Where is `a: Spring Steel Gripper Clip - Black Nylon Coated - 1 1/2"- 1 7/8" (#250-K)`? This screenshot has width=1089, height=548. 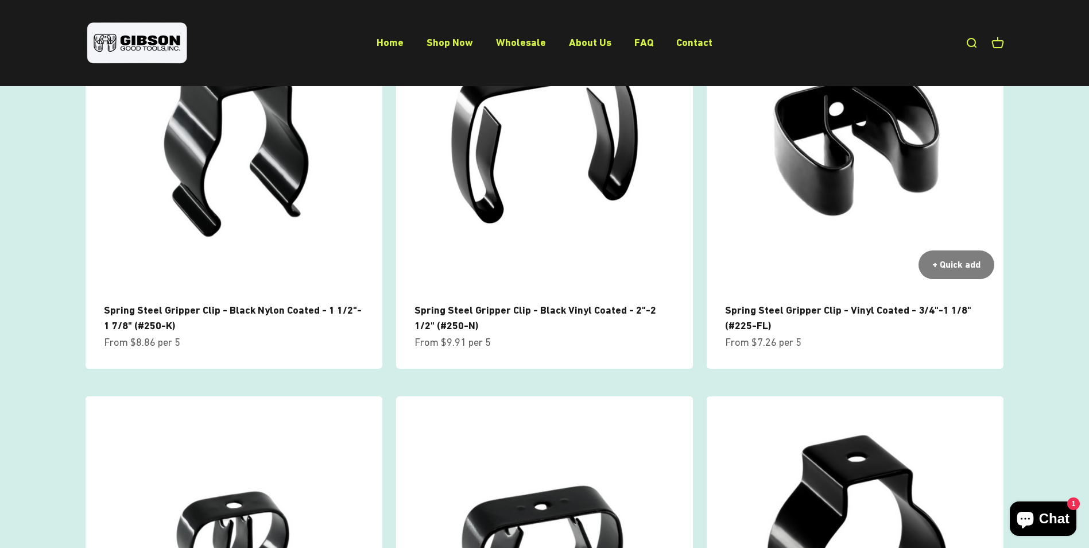
a: Spring Steel Gripper Clip - Black Nylon Coated - 1 1/2"- 1 7/8" (#250-K) is located at coordinates (232, 317).